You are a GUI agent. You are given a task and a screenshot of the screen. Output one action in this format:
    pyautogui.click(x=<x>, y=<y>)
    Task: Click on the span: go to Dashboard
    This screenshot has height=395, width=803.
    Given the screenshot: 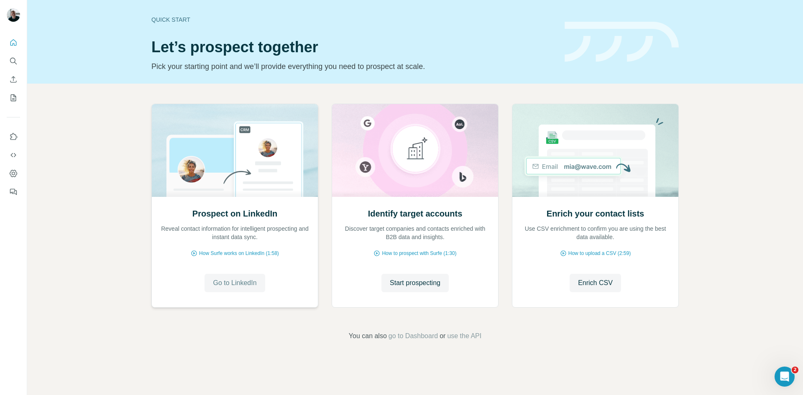 What is the action you would take?
    pyautogui.click(x=413, y=336)
    